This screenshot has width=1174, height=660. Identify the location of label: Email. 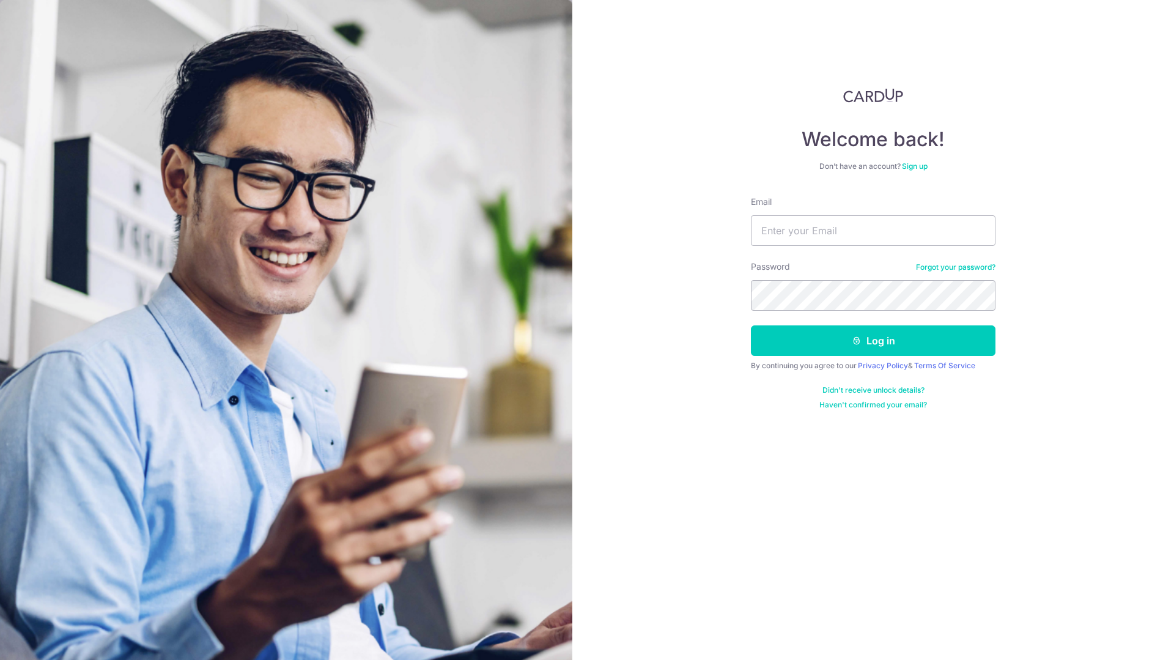
(762, 202).